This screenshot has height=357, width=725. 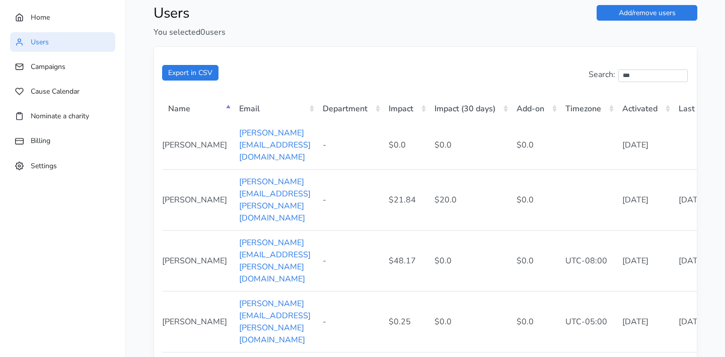 What do you see at coordinates (469, 199) in the screenshot?
I see `td: $20.0` at bounding box center [469, 199].